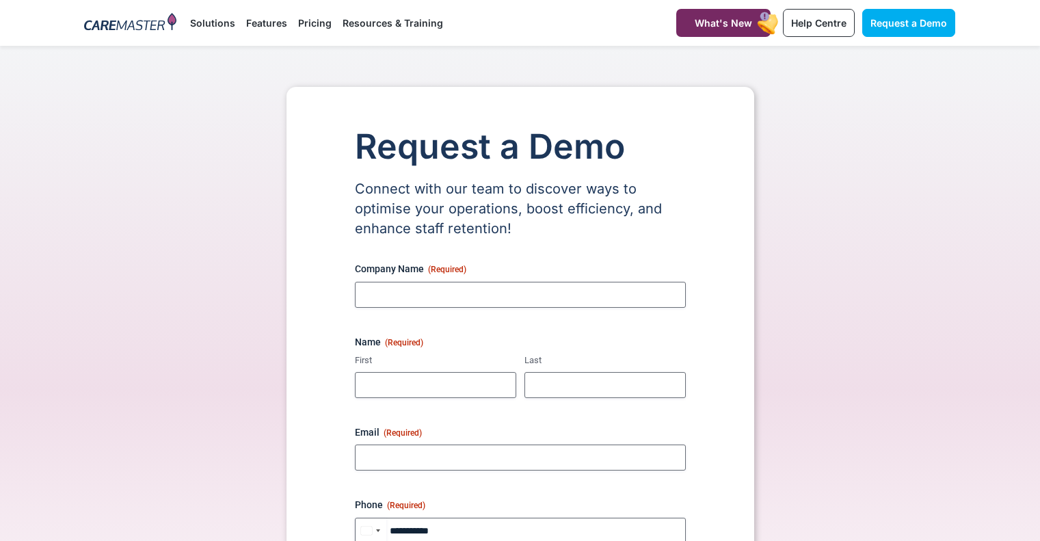 This screenshot has height=541, width=1040. What do you see at coordinates (520, 146) in the screenshot?
I see `h1: Request a Demo` at bounding box center [520, 146].